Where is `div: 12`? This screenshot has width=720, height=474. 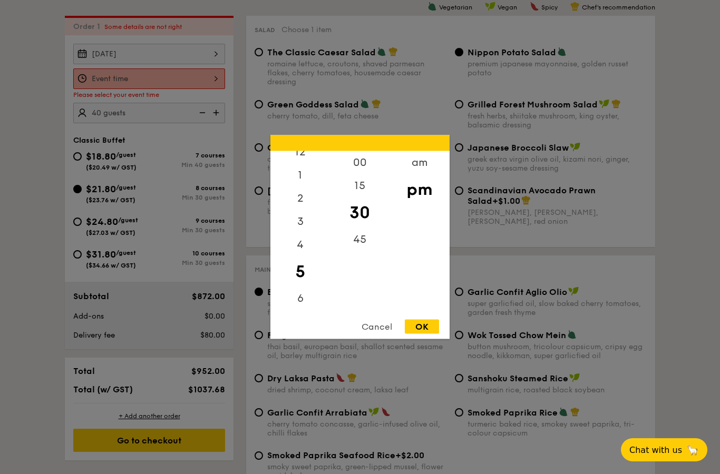
div: 12 is located at coordinates (300, 152).